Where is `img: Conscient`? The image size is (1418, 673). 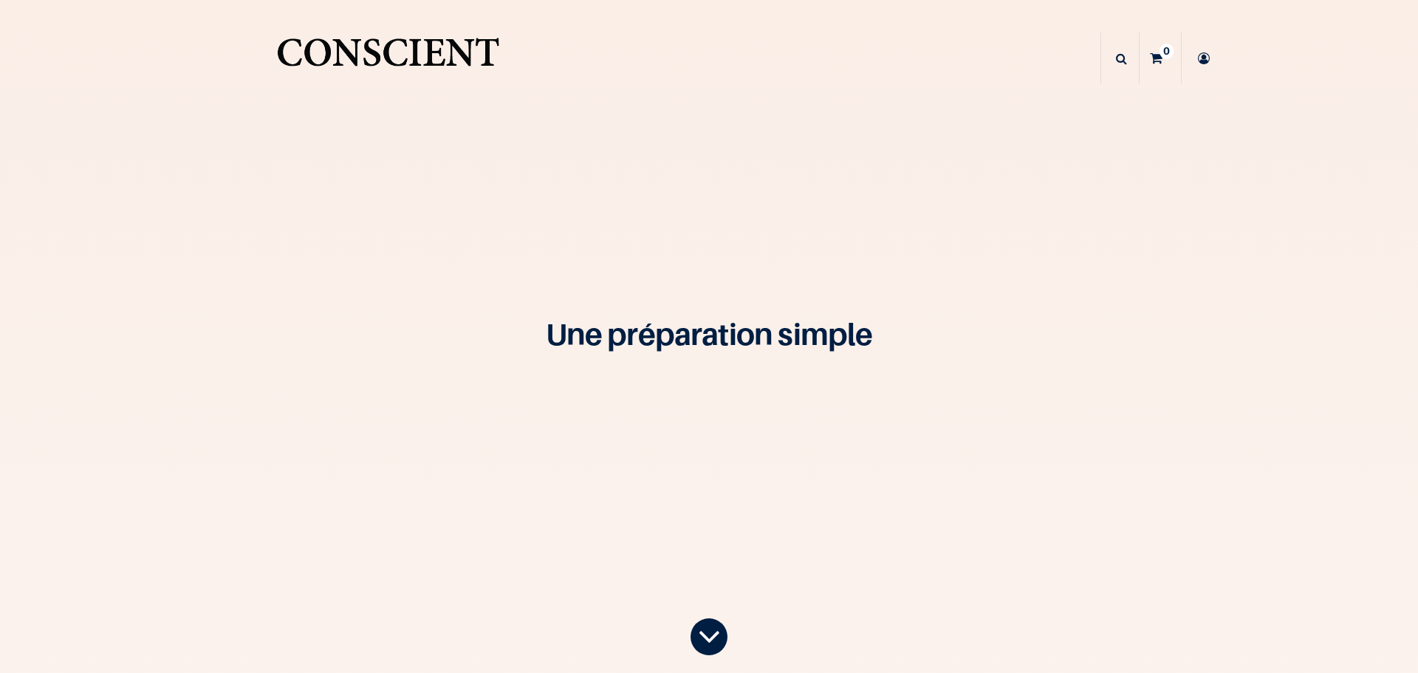
img: Conscient is located at coordinates (388, 58).